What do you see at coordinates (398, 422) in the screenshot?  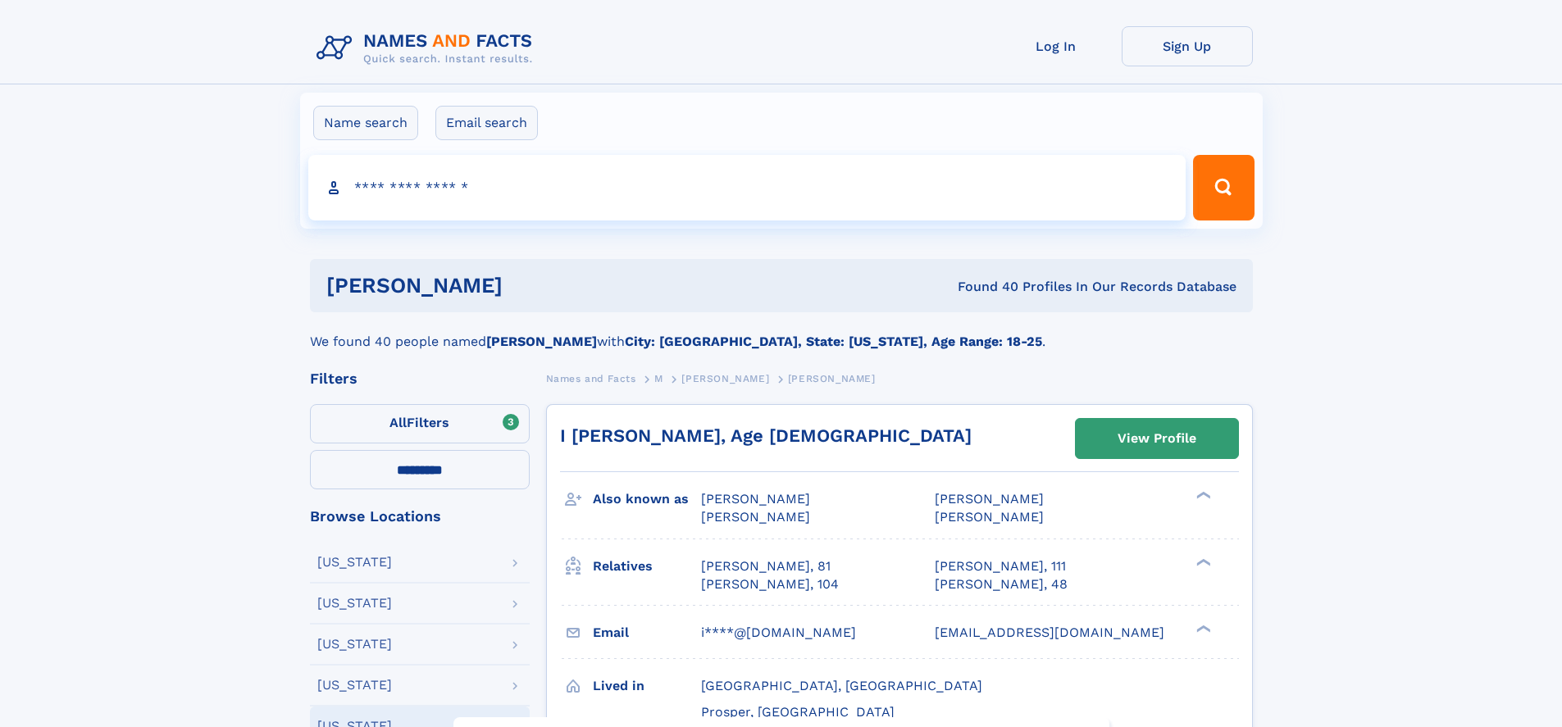 I see `span: All` at bounding box center [398, 422].